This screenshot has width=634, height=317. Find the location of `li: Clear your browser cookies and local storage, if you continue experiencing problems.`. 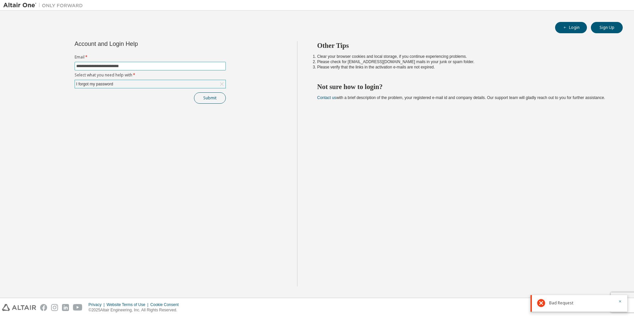

li: Clear your browser cookies and local storage, if you continue experiencing problems. is located at coordinates (465, 56).